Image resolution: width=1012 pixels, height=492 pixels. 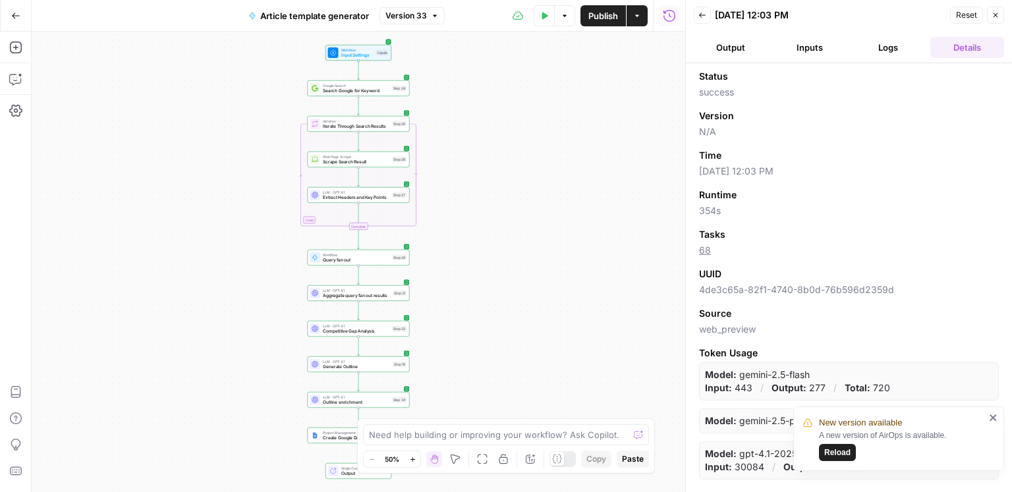 I want to click on g: Edge from step_29 to step_31, so click(x=359, y=275).